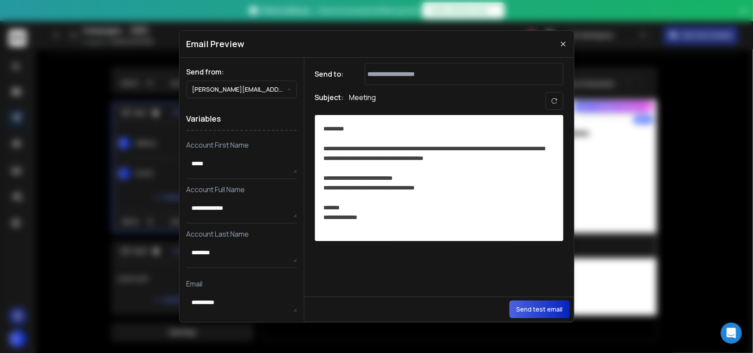 This screenshot has height=353, width=753. I want to click on h1: Send from:, so click(242, 72).